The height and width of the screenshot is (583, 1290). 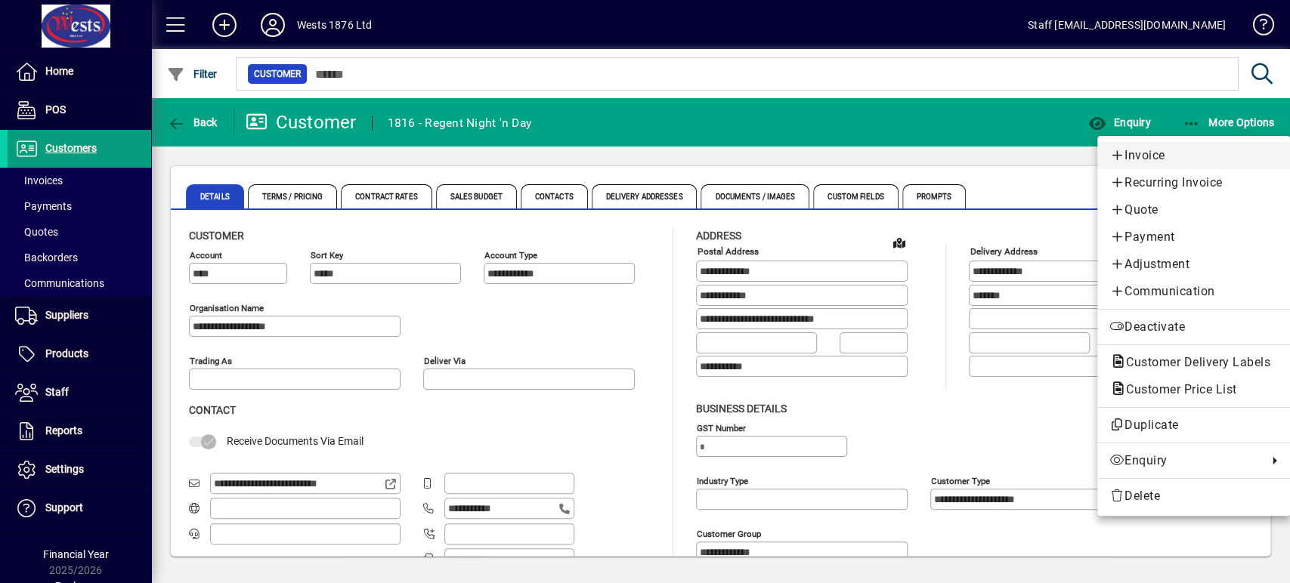 What do you see at coordinates (1193, 327) in the screenshot?
I see `span: Deactivate` at bounding box center [1193, 327].